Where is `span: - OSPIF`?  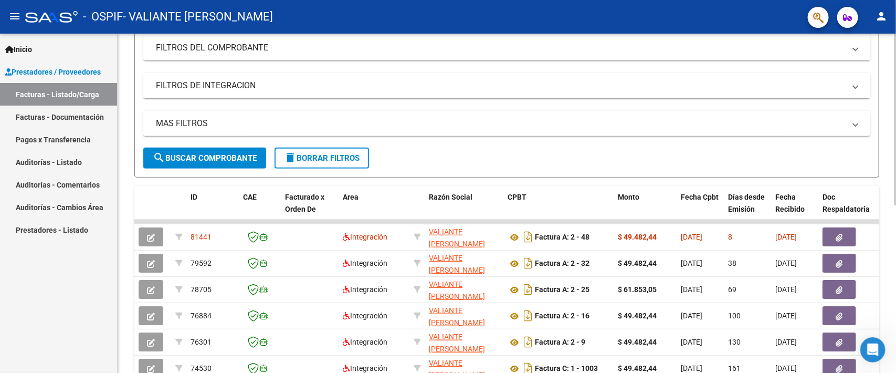
span: - OSPIF is located at coordinates (103, 17).